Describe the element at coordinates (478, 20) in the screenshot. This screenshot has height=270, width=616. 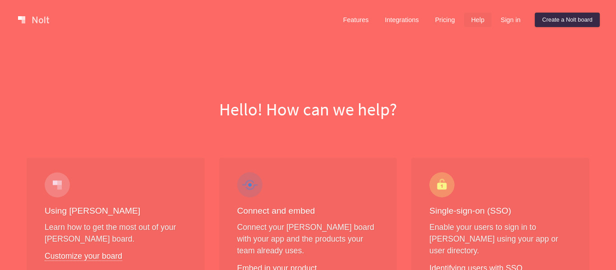
I see `a: Help` at that location.